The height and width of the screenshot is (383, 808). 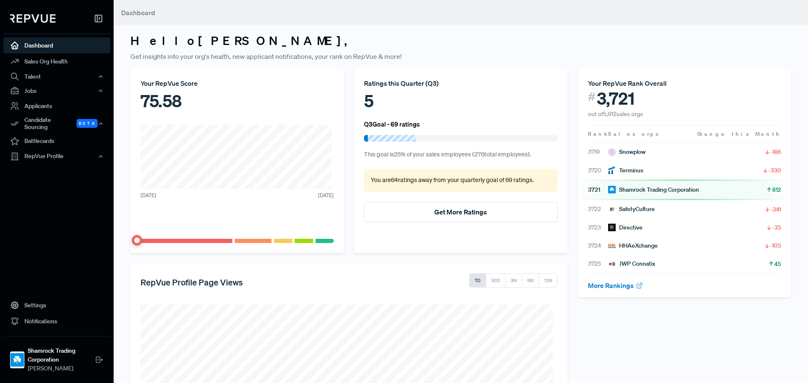 What do you see at coordinates (612, 264) in the screenshot?
I see `img: JWP Connatix` at bounding box center [612, 264].